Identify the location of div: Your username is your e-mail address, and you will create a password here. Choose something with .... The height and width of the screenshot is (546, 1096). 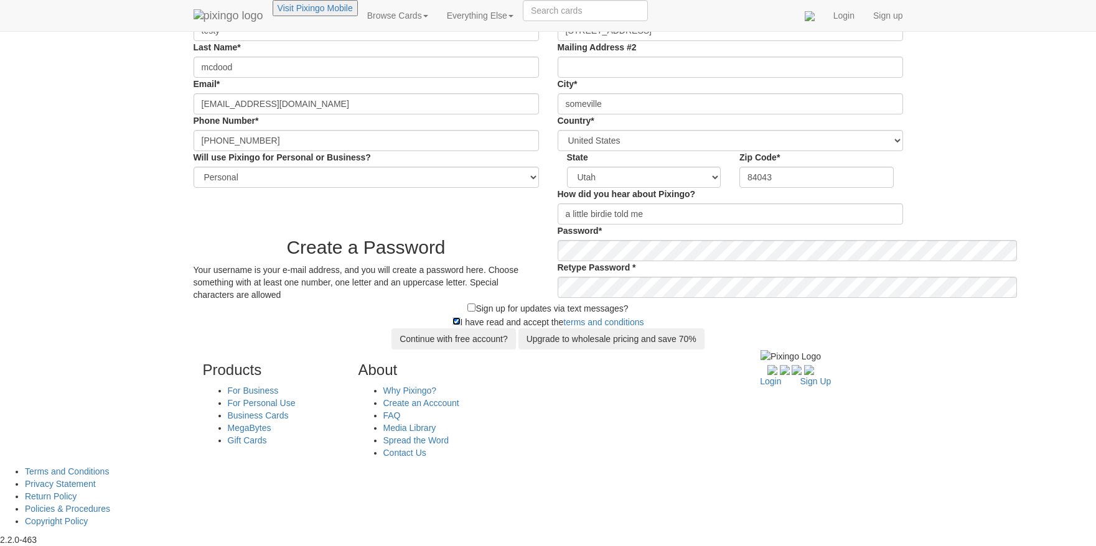
(366, 283).